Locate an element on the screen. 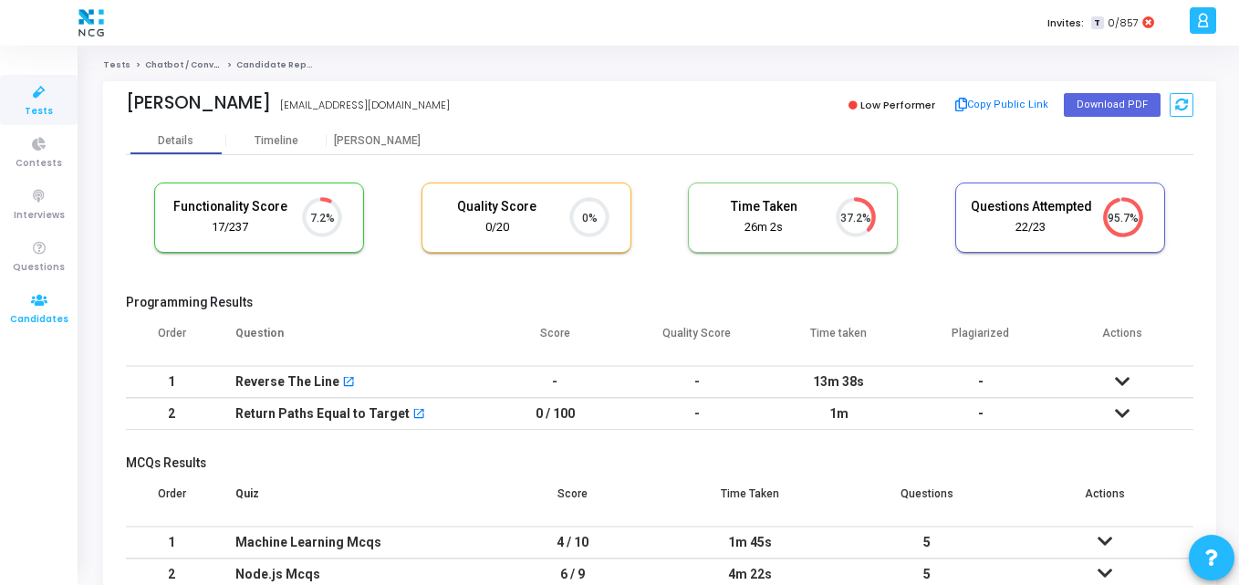  td: 5 is located at coordinates (927, 542).